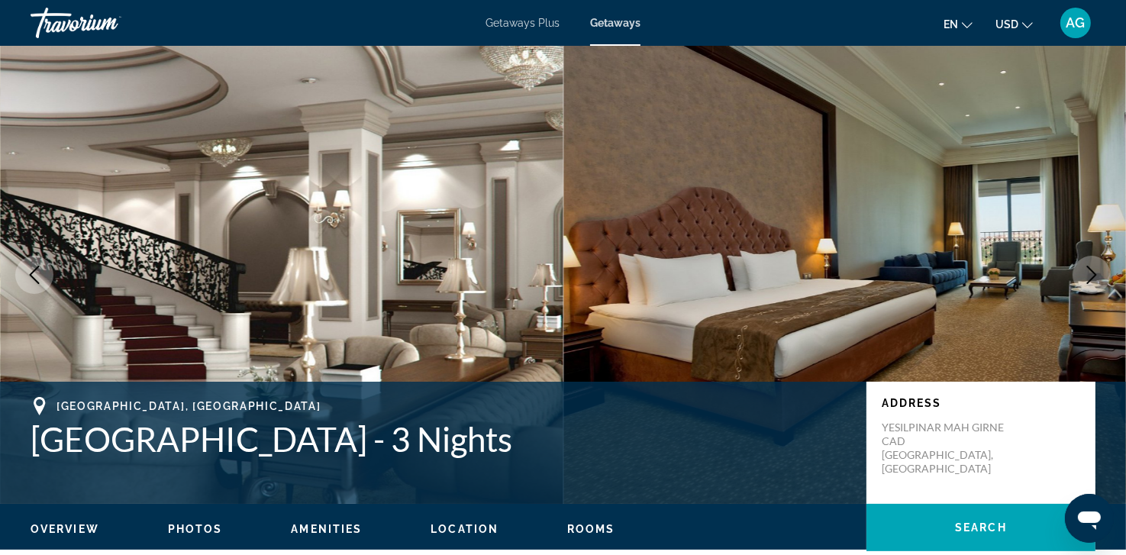  What do you see at coordinates (958, 24) in the screenshot?
I see `button: Change language` at bounding box center [958, 24].